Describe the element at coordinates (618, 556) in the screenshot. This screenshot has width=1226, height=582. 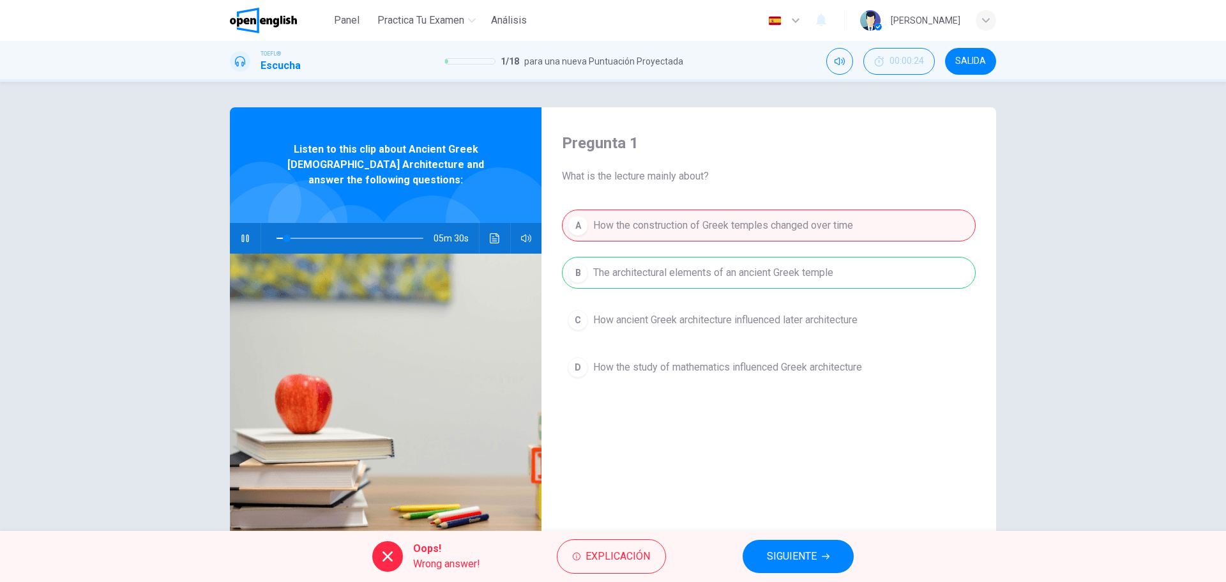
I see `span: Explicación` at that location.